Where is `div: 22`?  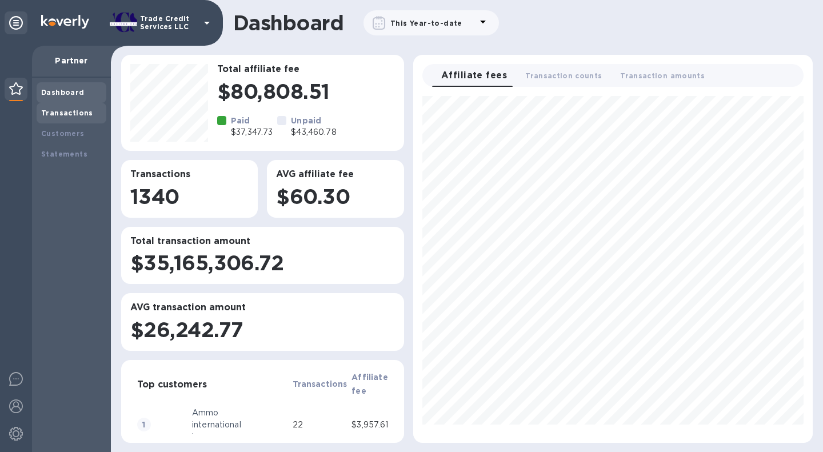
div: 22 is located at coordinates (320, 425).